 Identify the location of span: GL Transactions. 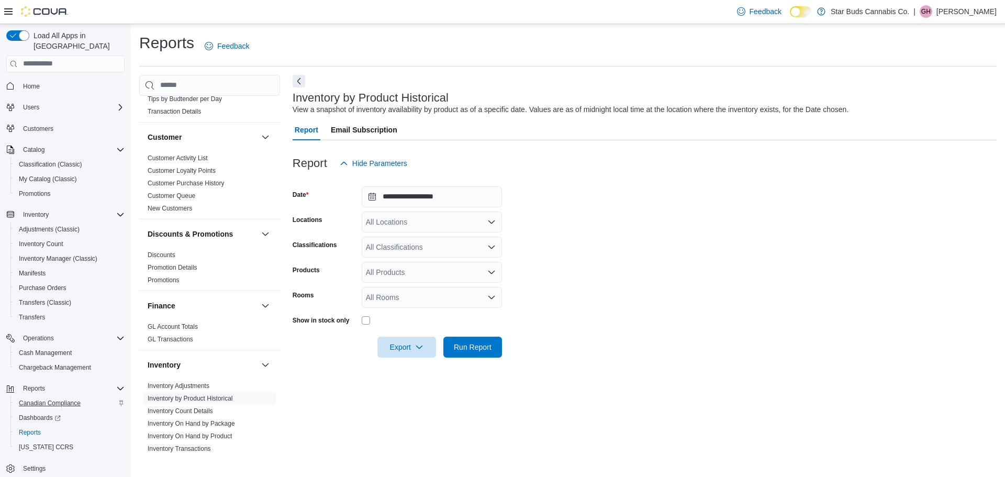
(170, 339).